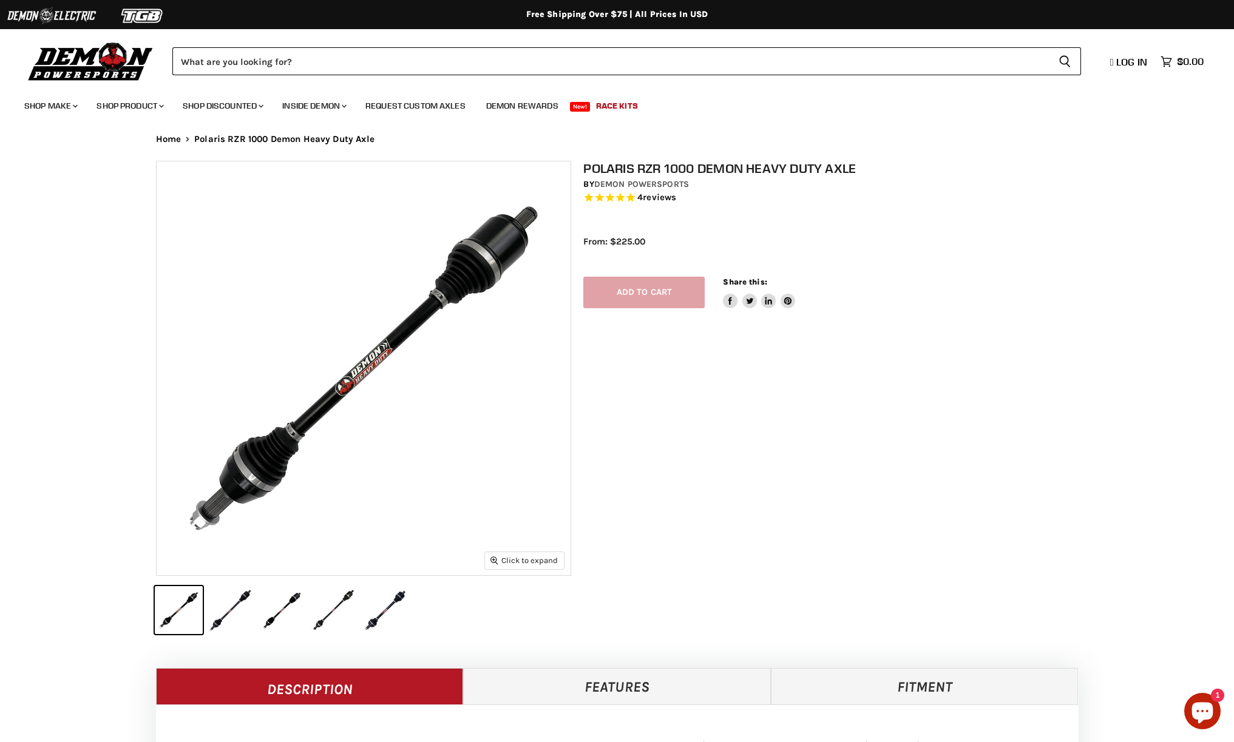  What do you see at coordinates (626, 61) in the screenshot?
I see `form: Product` at bounding box center [626, 61].